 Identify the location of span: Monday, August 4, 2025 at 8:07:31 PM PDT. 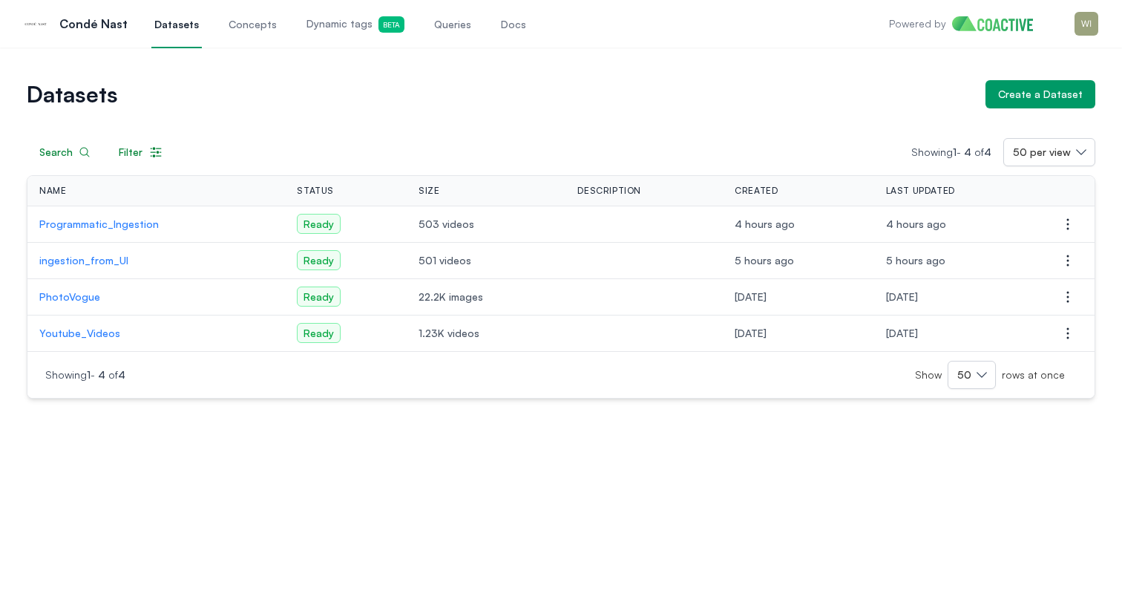
(750, 296).